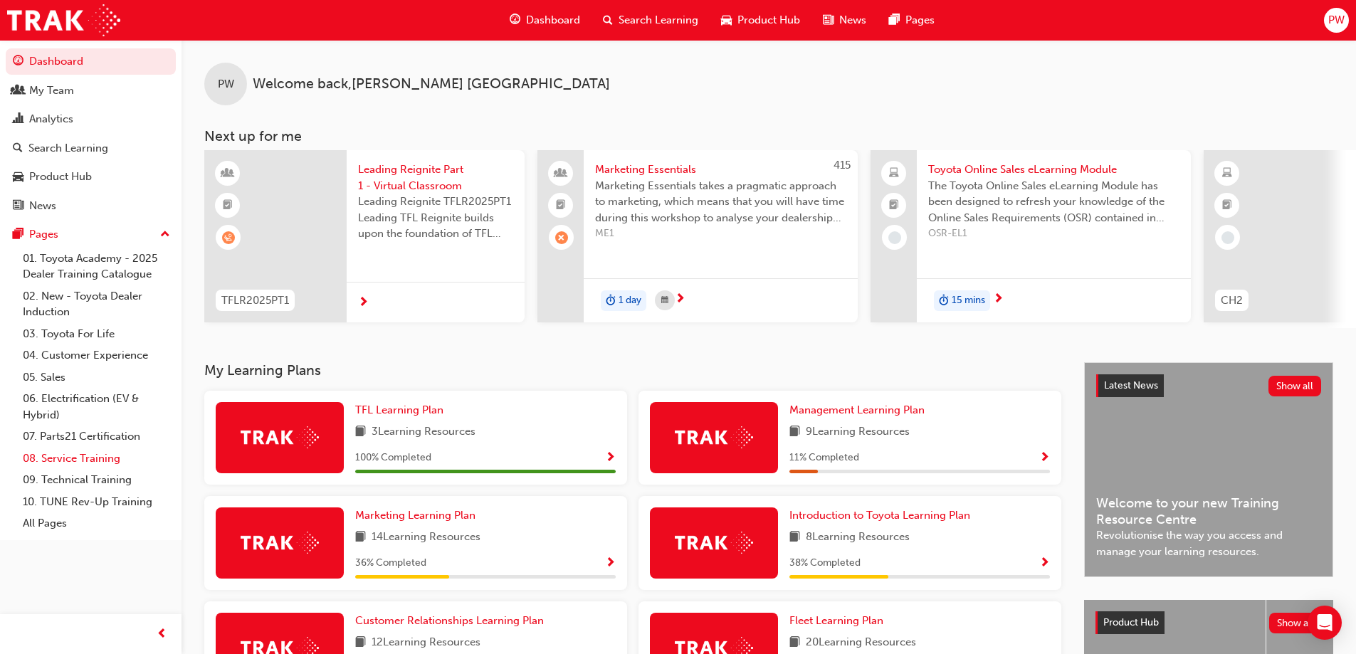  Describe the element at coordinates (228, 174) in the screenshot. I see `span: learningResourceType_INSTRUCTOR_LED-icon` at that location.